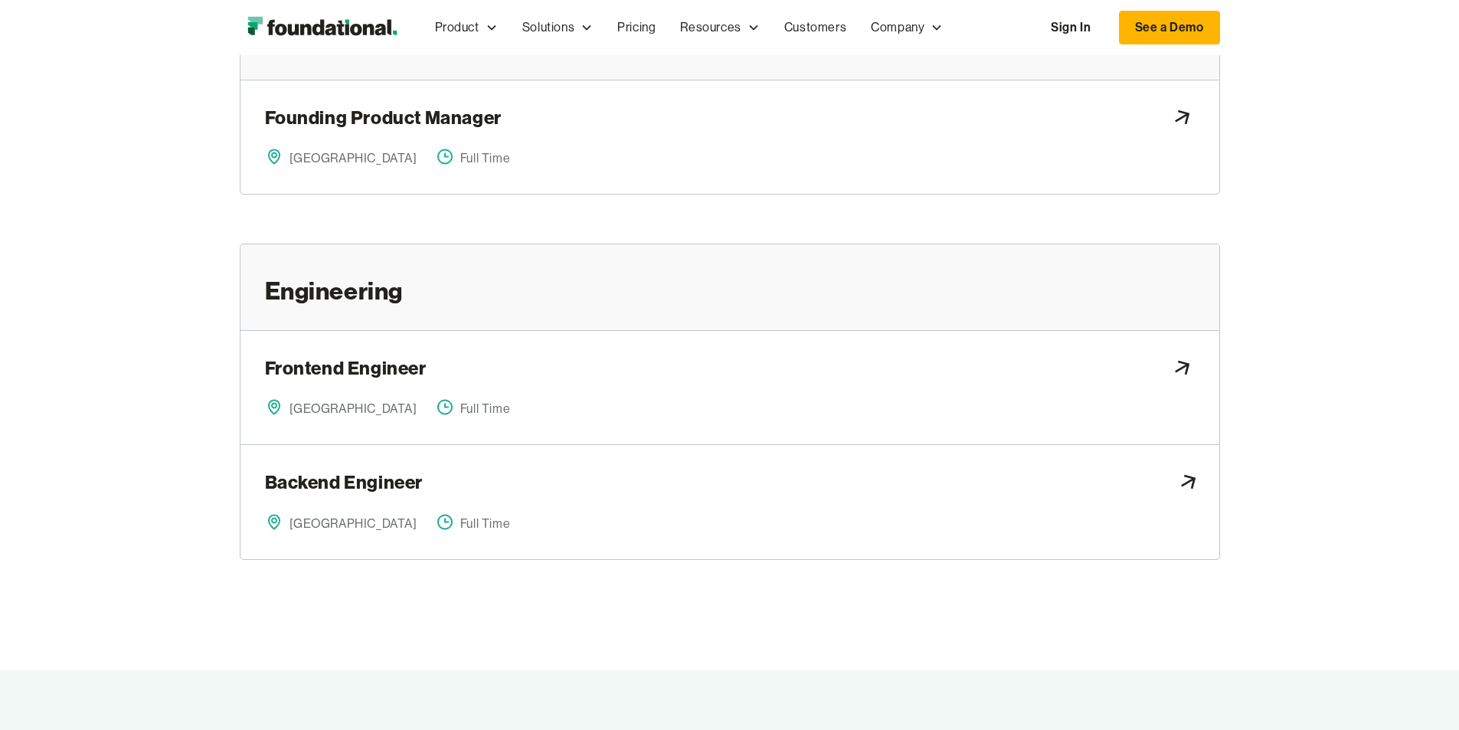 Image resolution: width=1459 pixels, height=730 pixels. Describe the element at coordinates (1169, 28) in the screenshot. I see `a: See a Demo` at that location.